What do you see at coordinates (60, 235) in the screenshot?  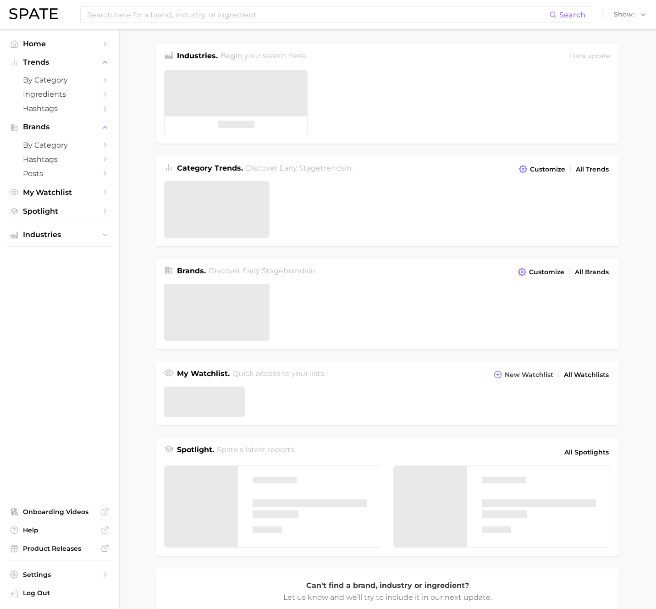 I see `span: Industries` at bounding box center [60, 235].